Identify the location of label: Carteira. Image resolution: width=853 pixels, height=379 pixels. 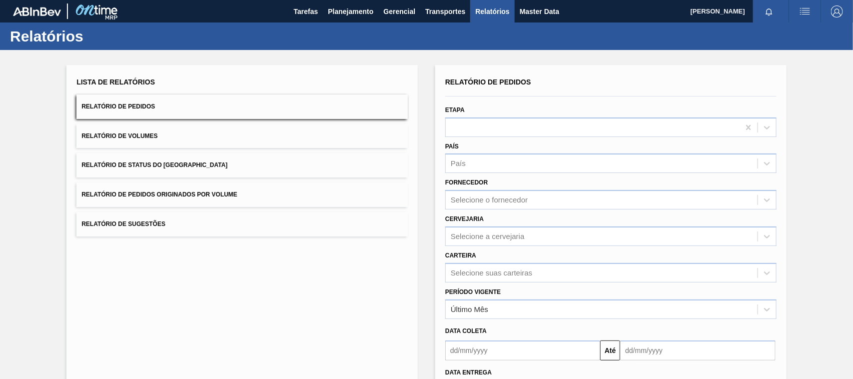
(461, 255).